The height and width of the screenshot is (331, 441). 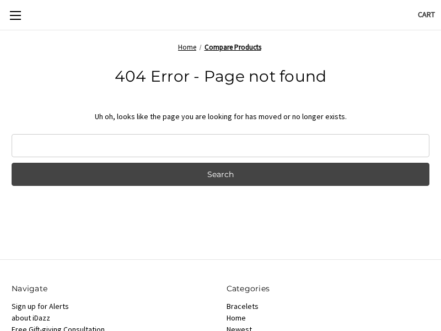 I want to click on input: Search, so click(x=220, y=174).